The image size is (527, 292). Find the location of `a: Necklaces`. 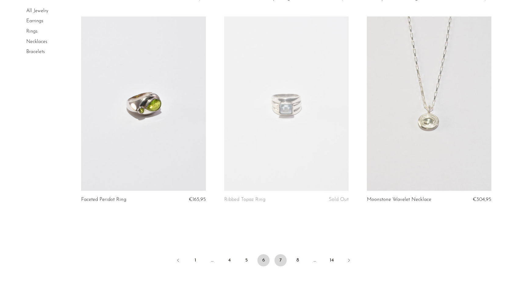

a: Necklaces is located at coordinates (37, 42).